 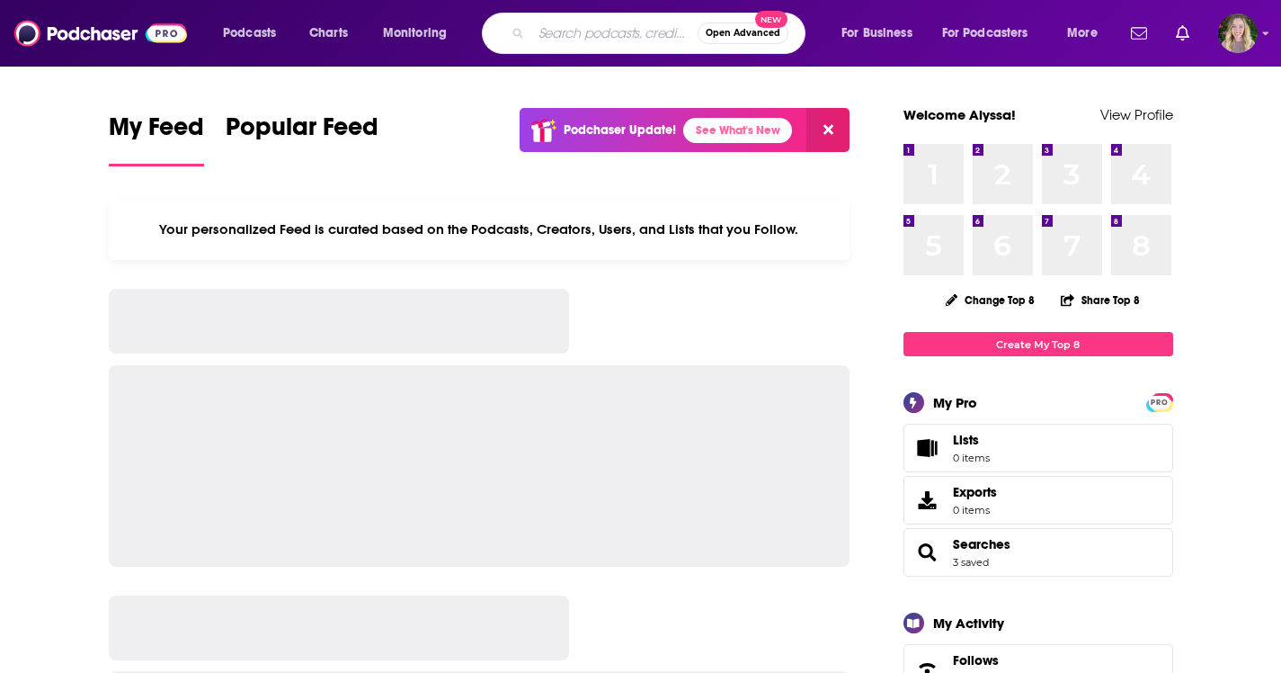 What do you see at coordinates (743, 33) in the screenshot?
I see `span: Open Advanced` at bounding box center [743, 33].